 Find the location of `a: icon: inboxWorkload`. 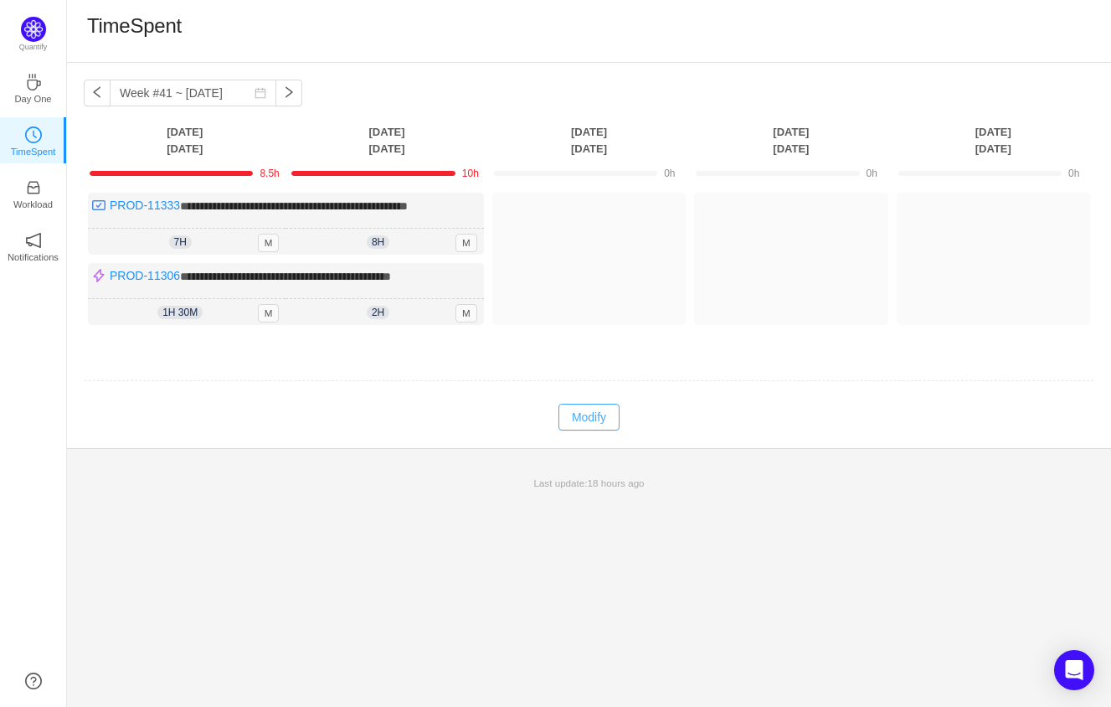

a: icon: inboxWorkload is located at coordinates (33, 193).